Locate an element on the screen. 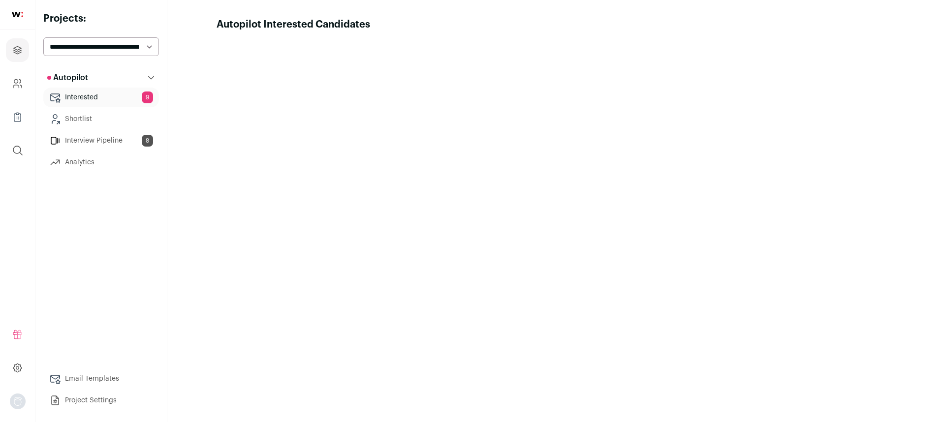 The image size is (945, 422). a: Project Settings is located at coordinates (101, 401).